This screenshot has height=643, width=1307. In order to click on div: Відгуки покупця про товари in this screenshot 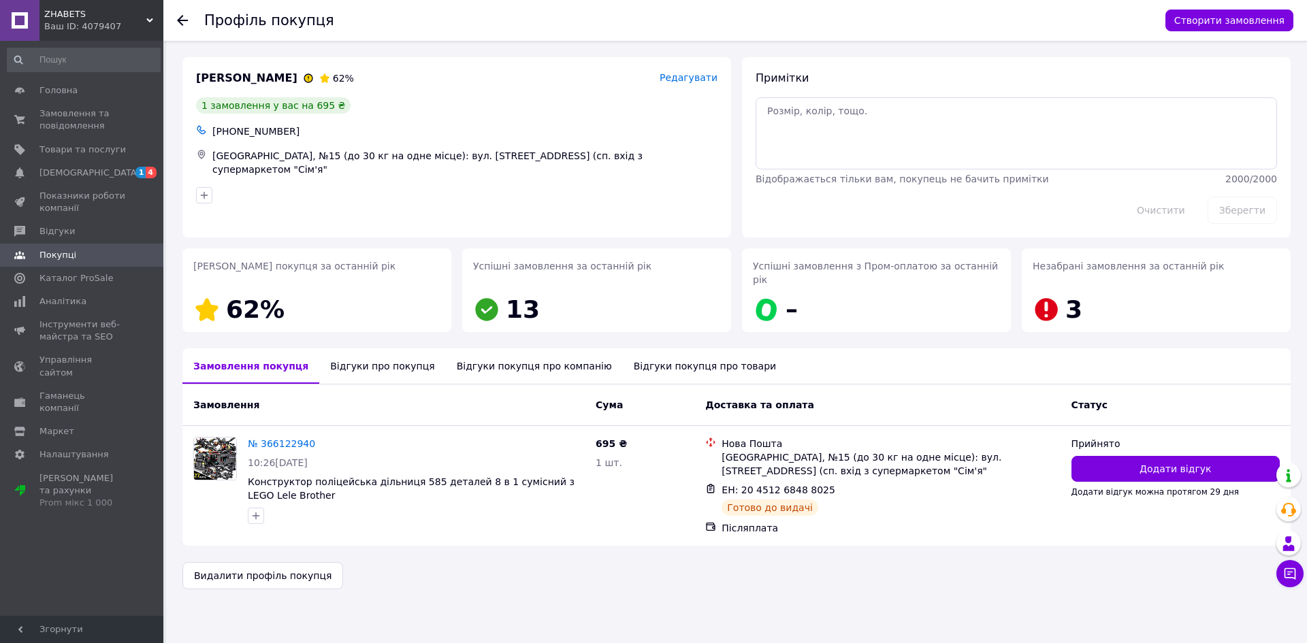, I will do `click(705, 366)`.